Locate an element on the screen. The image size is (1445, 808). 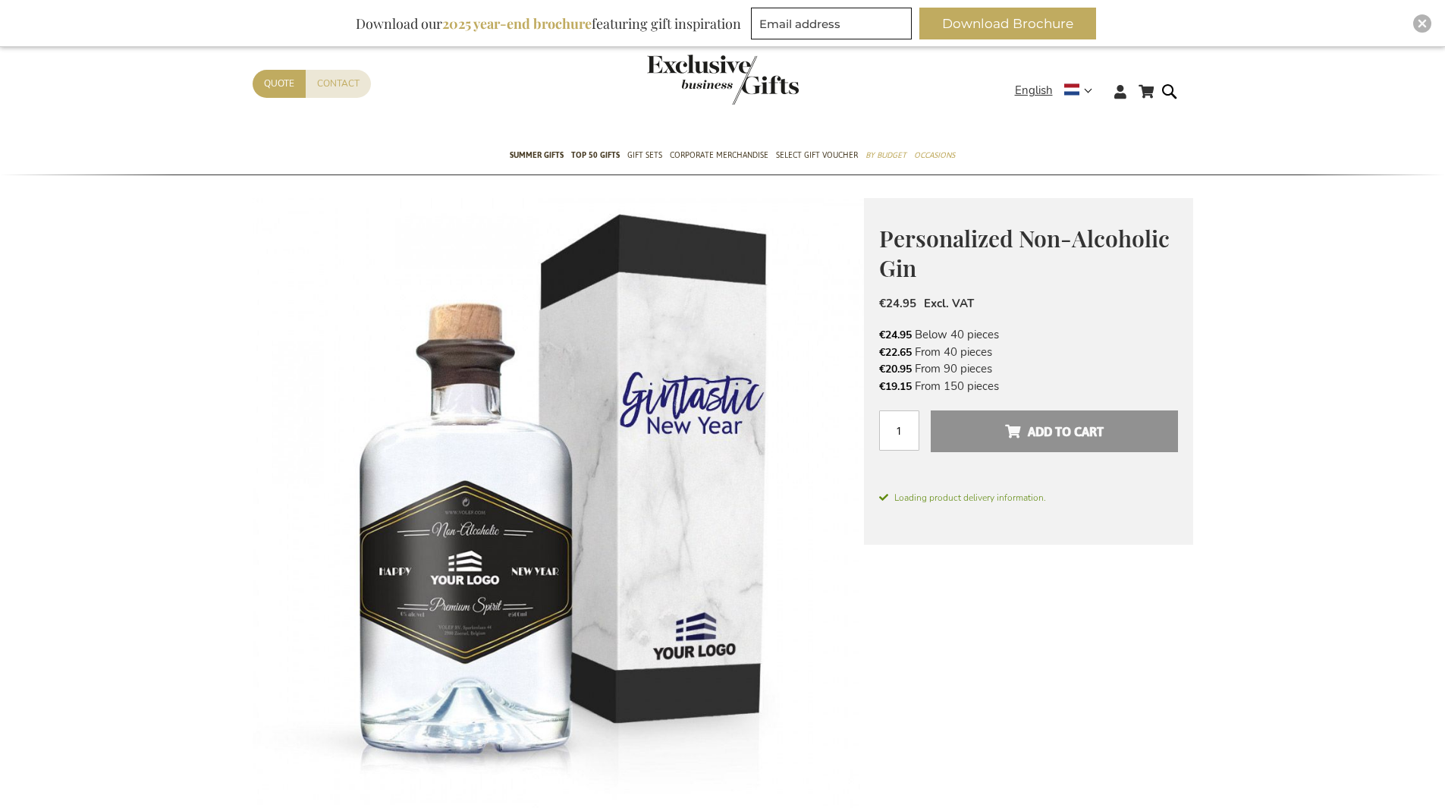
div: Close is located at coordinates (1422, 24).